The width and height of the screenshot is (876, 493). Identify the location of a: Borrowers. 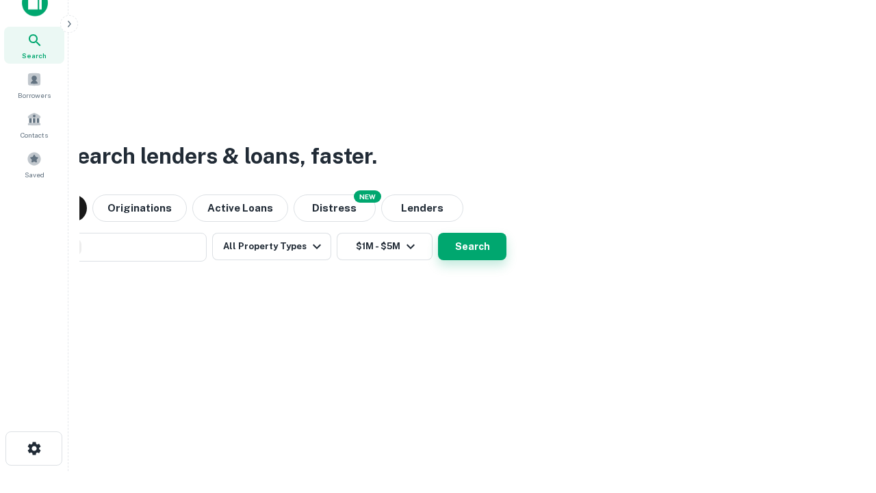
(34, 85).